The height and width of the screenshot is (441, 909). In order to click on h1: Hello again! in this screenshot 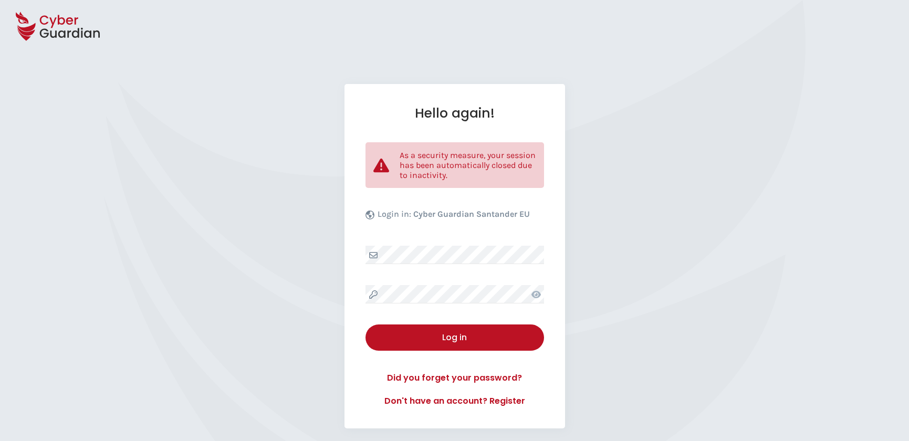, I will do `click(455, 113)`.